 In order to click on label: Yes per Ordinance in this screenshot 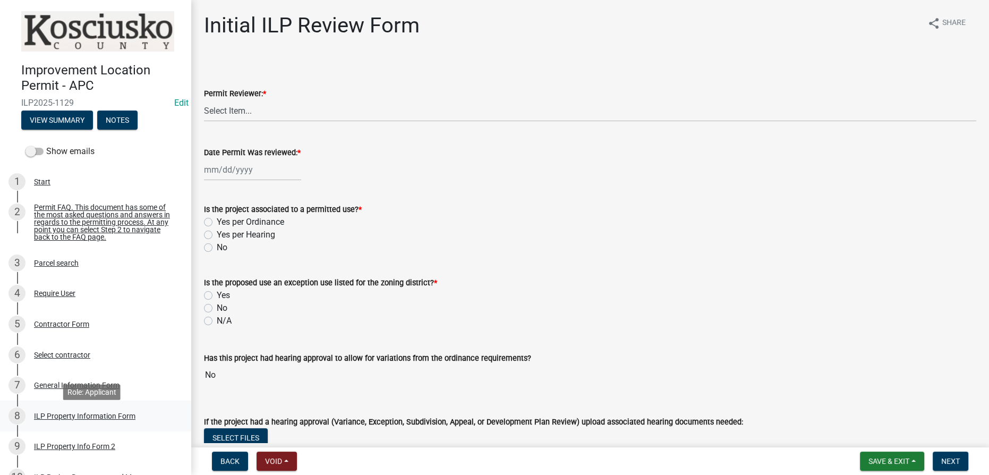, I will do `click(250, 222)`.